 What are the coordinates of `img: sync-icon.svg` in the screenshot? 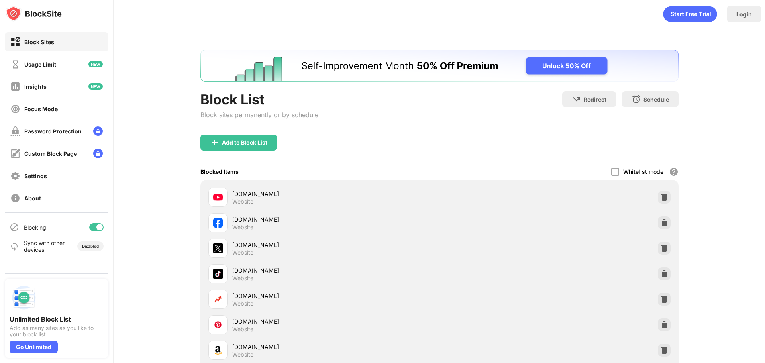 It's located at (14, 246).